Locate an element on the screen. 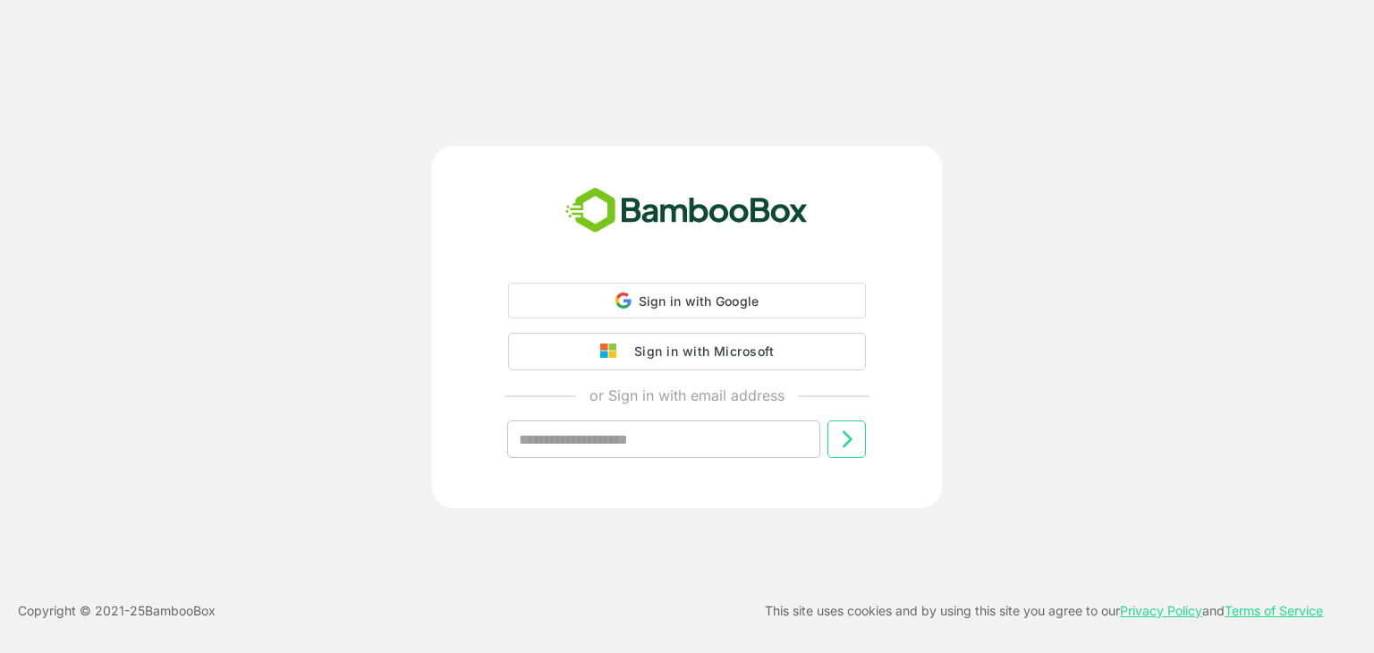 Image resolution: width=1374 pixels, height=653 pixels. div: Sign in with Google is located at coordinates (687, 301).